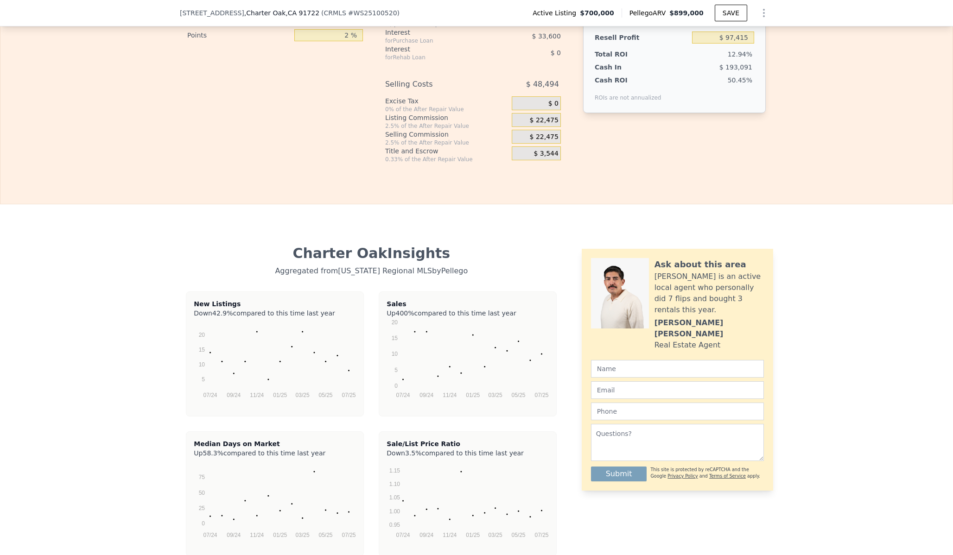  What do you see at coordinates (731, 13) in the screenshot?
I see `button: SAVE` at bounding box center [731, 13].